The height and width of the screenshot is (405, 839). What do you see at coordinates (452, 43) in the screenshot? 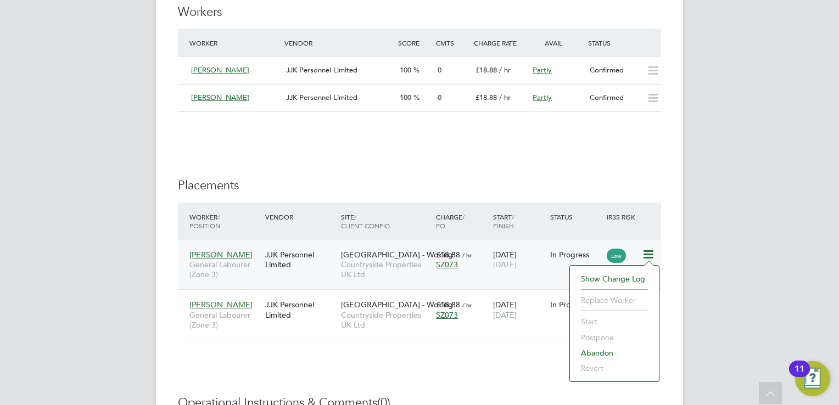
I see `div: Cmts` at bounding box center [452, 43].